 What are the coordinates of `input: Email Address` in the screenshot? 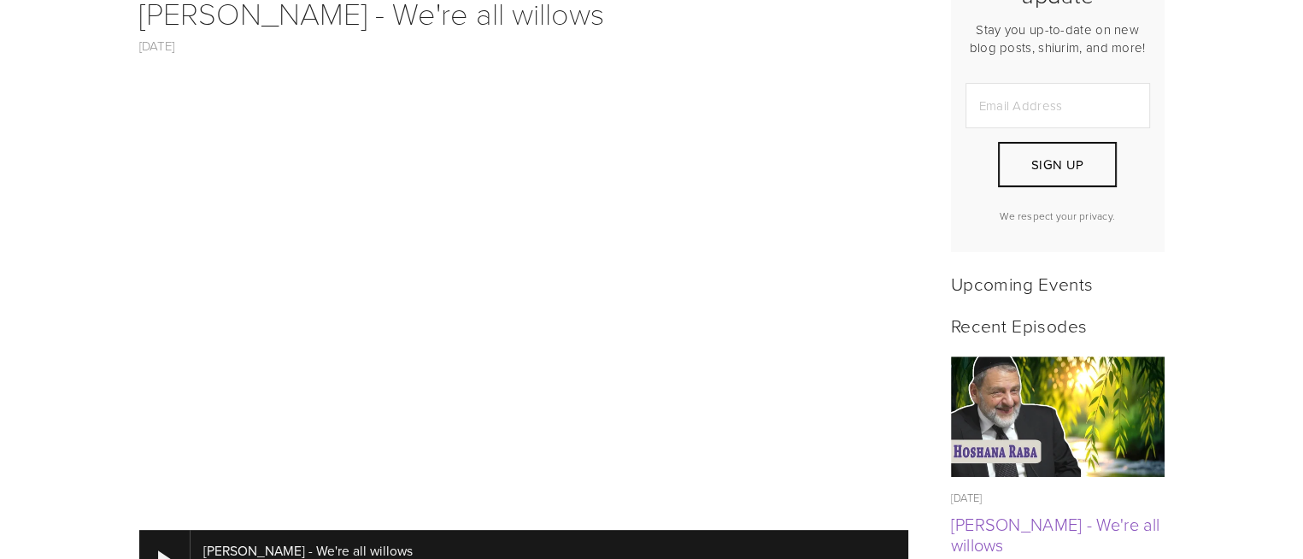 It's located at (1058, 105).